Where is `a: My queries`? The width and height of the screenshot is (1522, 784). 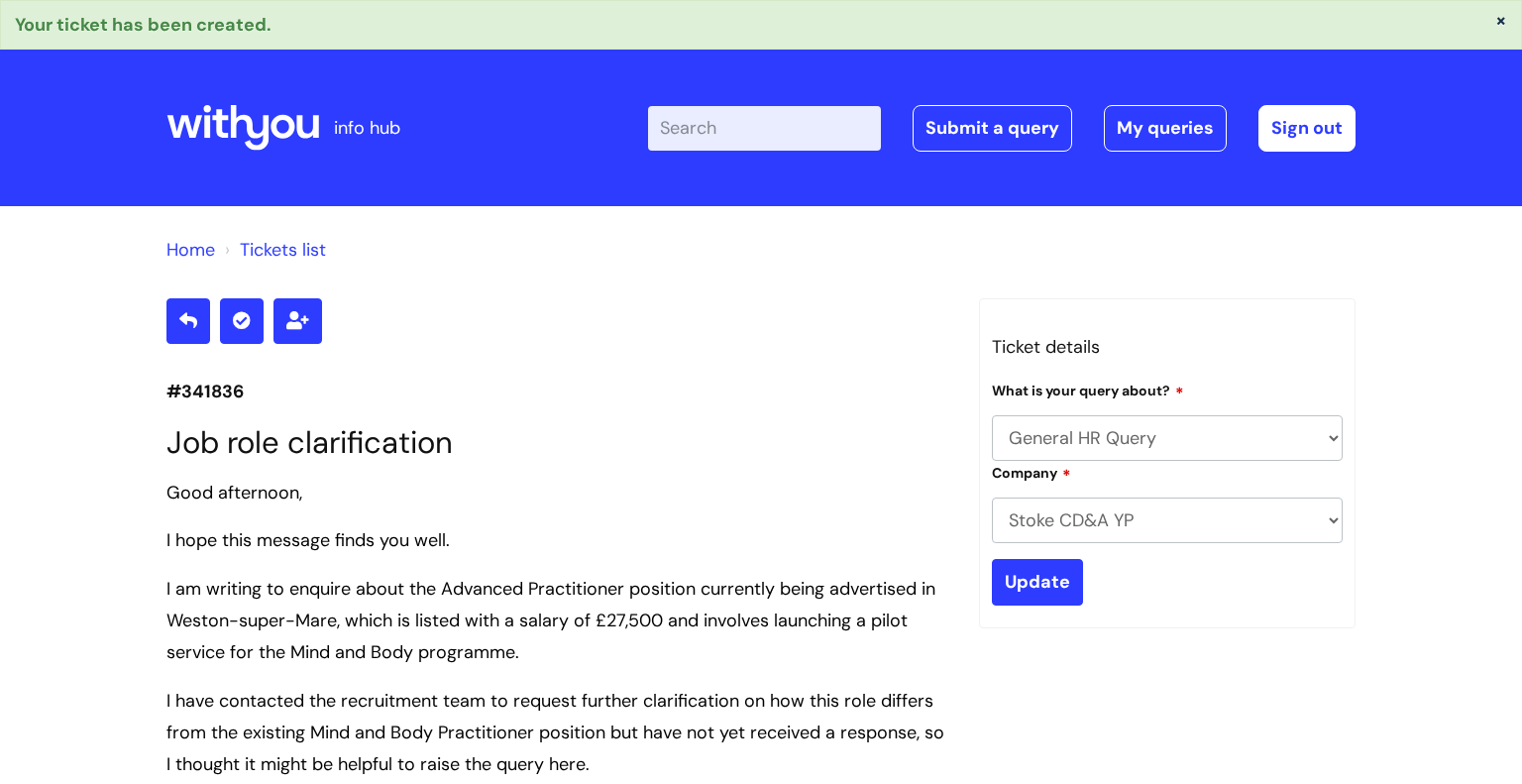 a: My queries is located at coordinates (1165, 128).